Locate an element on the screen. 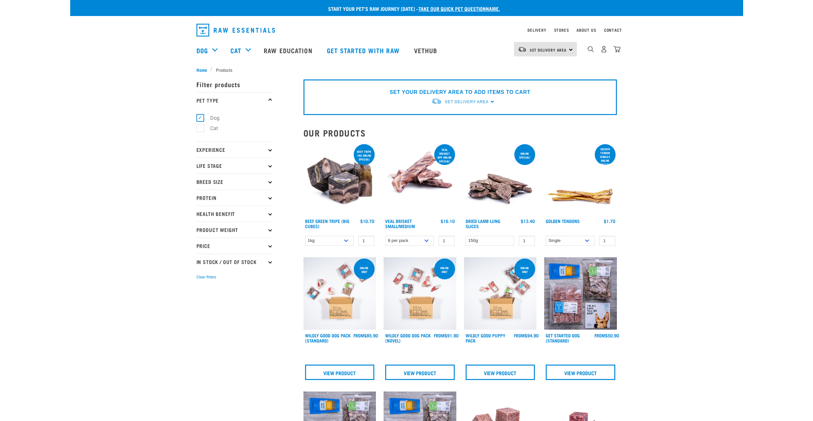  a: Raw Education is located at coordinates (289, 50).